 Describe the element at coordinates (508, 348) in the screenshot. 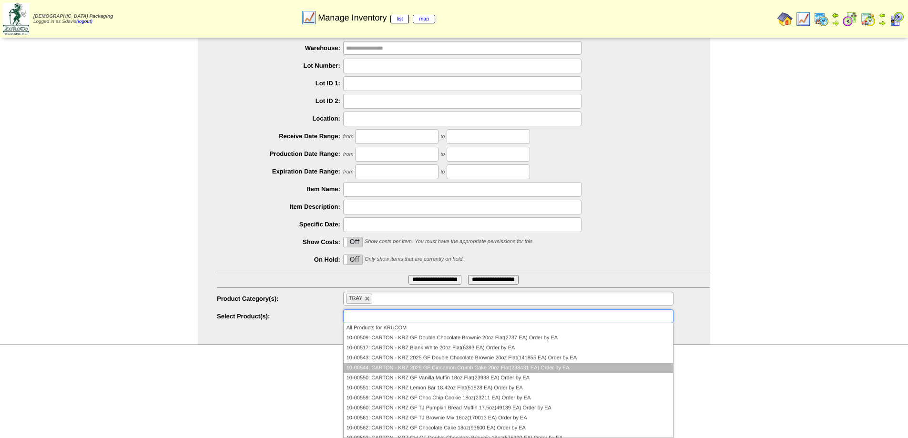

I see `li: 10-00517: CARTON - KRZ Blank White 20oz Flat(6393 EA) Order by EA` at that location.